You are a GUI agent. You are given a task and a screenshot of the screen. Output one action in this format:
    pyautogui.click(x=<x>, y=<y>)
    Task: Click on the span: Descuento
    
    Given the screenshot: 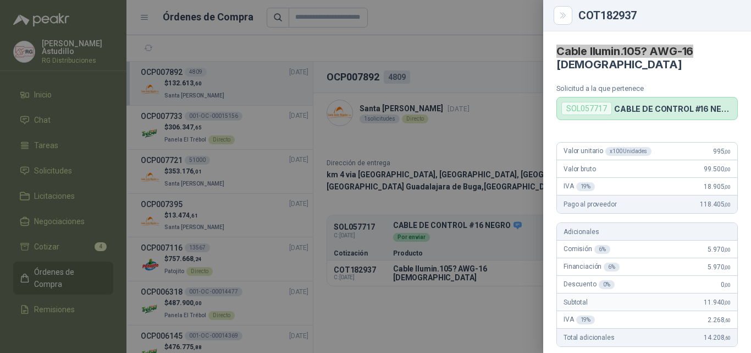 What is the action you would take?
    pyautogui.click(x=589, y=284)
    